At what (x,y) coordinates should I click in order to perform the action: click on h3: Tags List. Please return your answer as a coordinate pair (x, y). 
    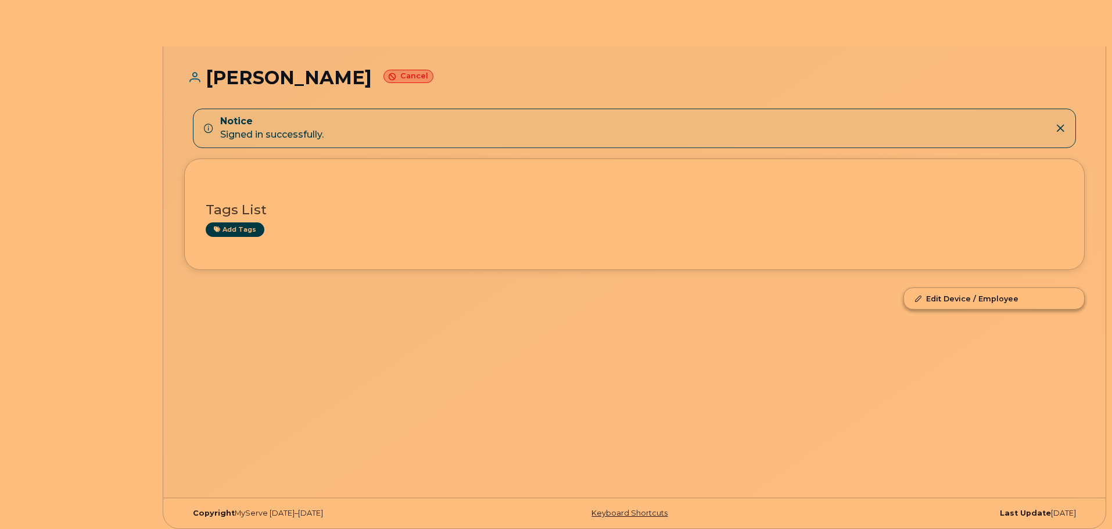
    Looking at the image, I should click on (635, 210).